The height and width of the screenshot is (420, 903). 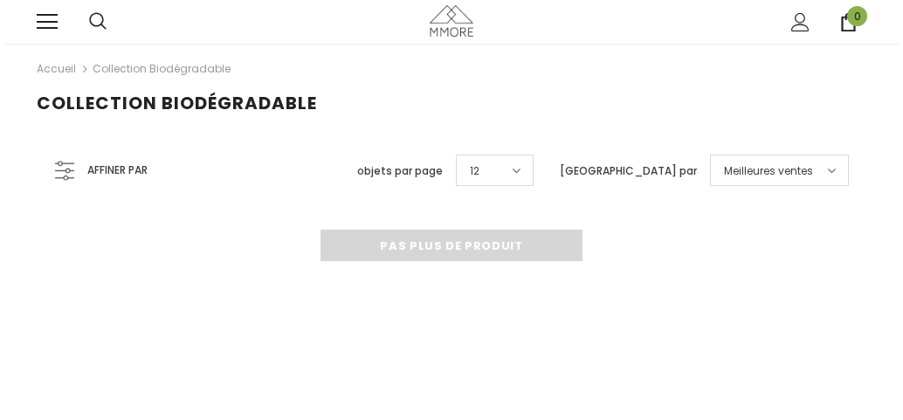 I want to click on img: Cas MMORE, so click(x=451, y=20).